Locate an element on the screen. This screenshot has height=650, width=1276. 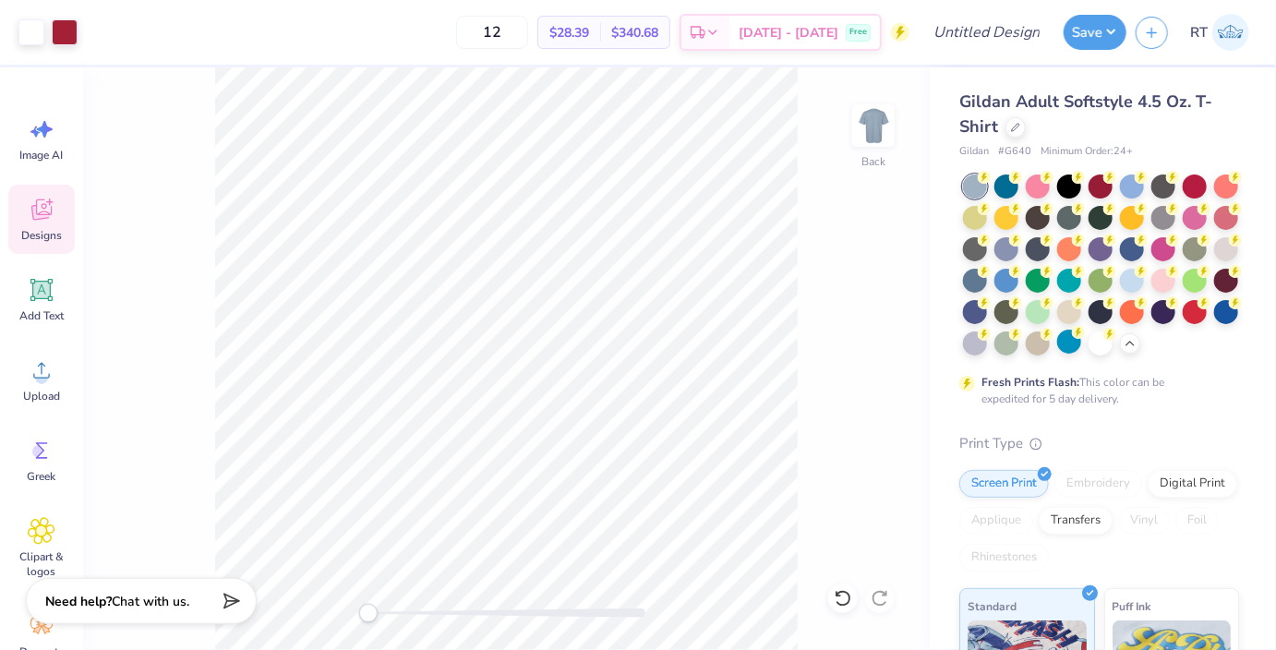
span: Gildan is located at coordinates (974, 151).